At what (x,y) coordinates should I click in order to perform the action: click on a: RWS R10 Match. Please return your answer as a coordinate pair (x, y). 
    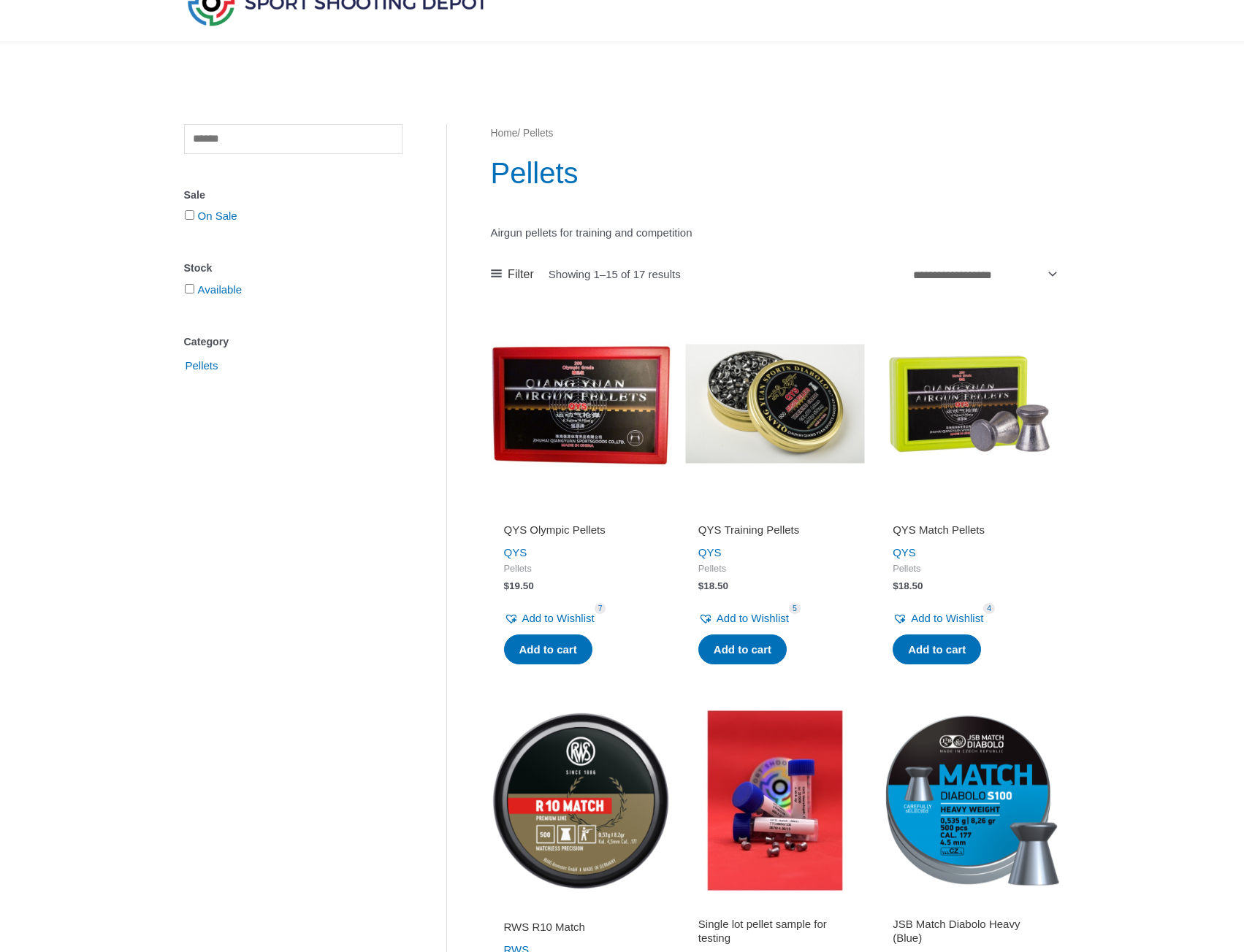
    Looking at the image, I should click on (581, 930).